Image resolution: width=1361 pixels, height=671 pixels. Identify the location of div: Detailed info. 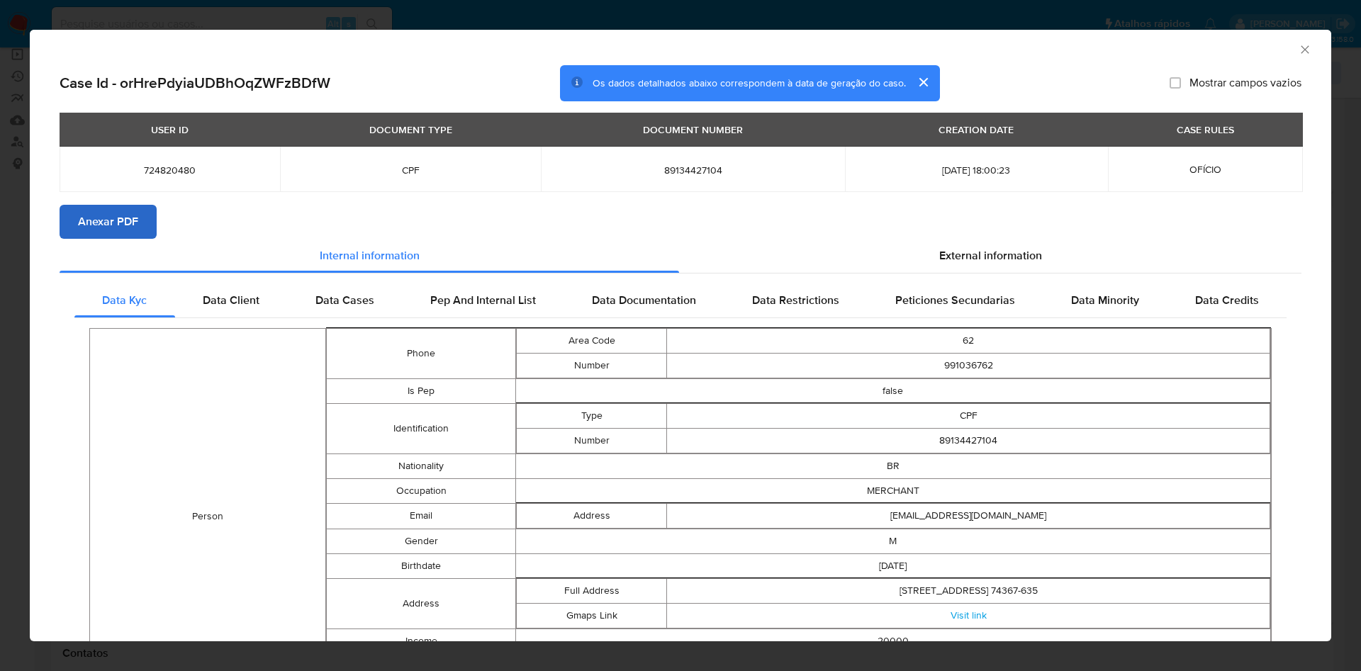
(680, 256).